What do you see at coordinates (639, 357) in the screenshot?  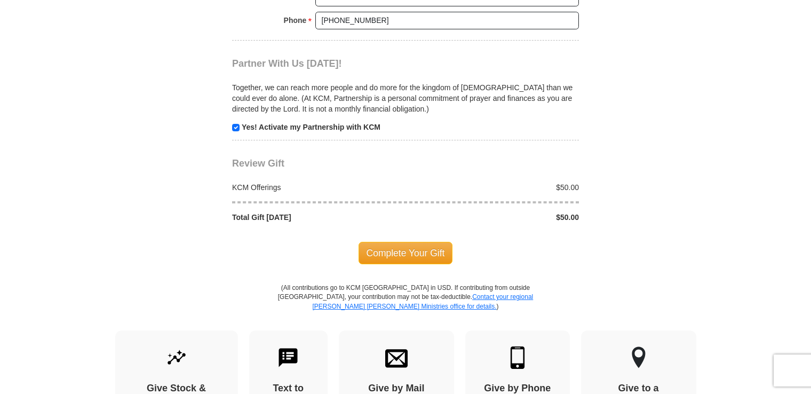 I see `img: other-region` at bounding box center [639, 357].